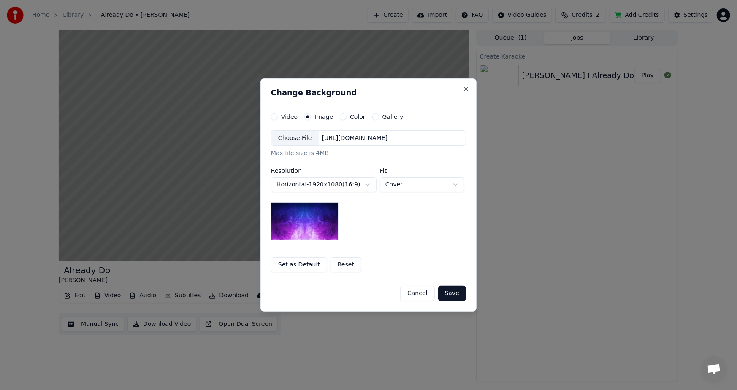 The height and width of the screenshot is (390, 737). What do you see at coordinates (289, 117) in the screenshot?
I see `label: Video` at bounding box center [289, 117].